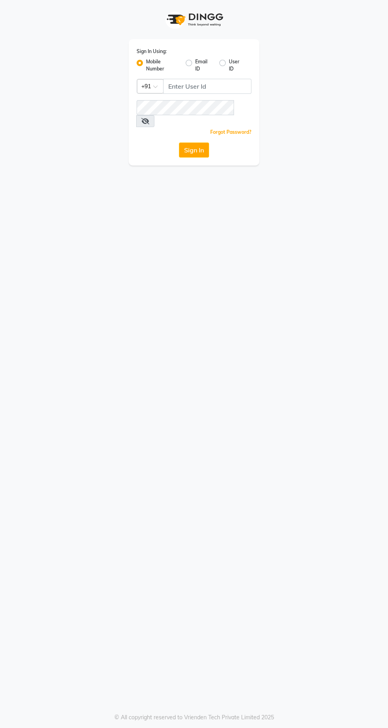  What do you see at coordinates (194, 19) in the screenshot?
I see `img: logo1.svg` at bounding box center [194, 19].